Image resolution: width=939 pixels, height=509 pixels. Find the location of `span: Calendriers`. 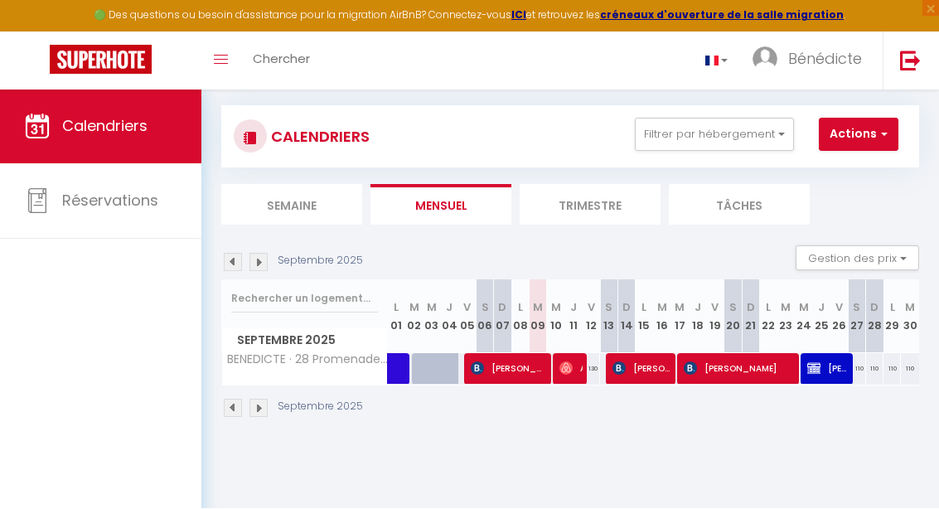

span: Calendriers is located at coordinates (104, 126).